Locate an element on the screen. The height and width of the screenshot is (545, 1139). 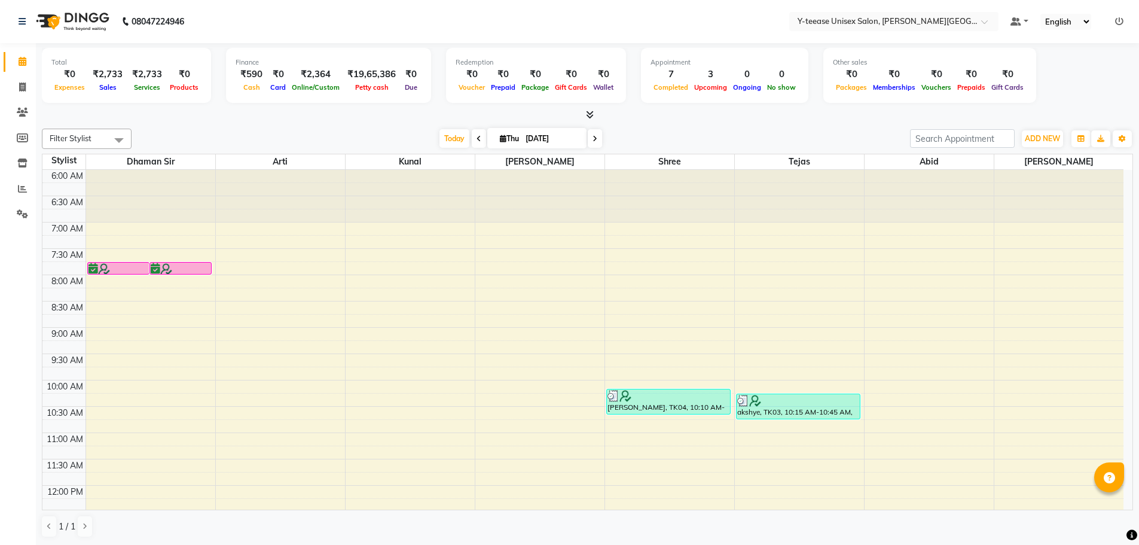
div: Other sales is located at coordinates (929, 62).